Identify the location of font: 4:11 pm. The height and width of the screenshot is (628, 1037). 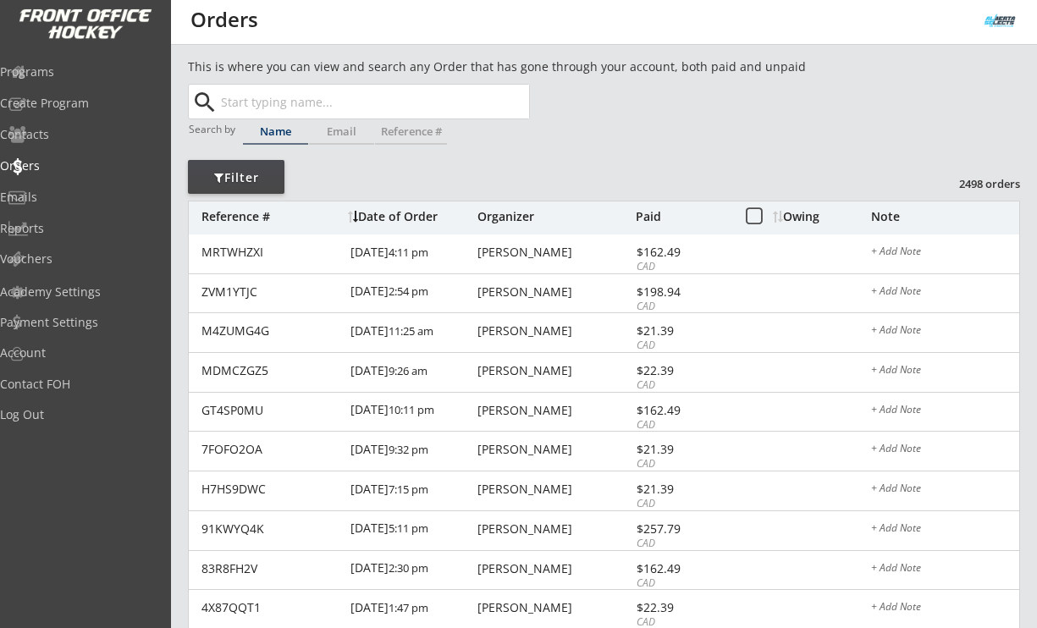
(408, 252).